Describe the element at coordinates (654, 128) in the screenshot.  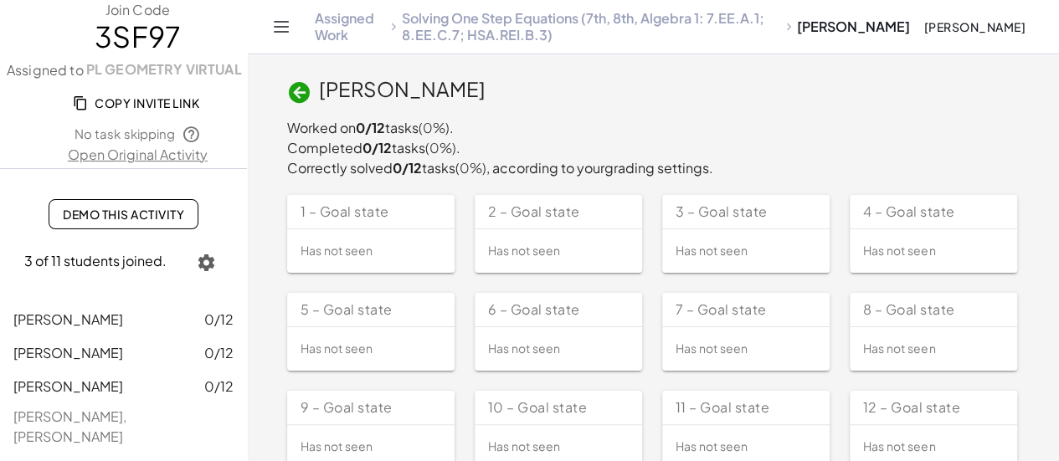
I see `div: Worked on tasks .` at that location.